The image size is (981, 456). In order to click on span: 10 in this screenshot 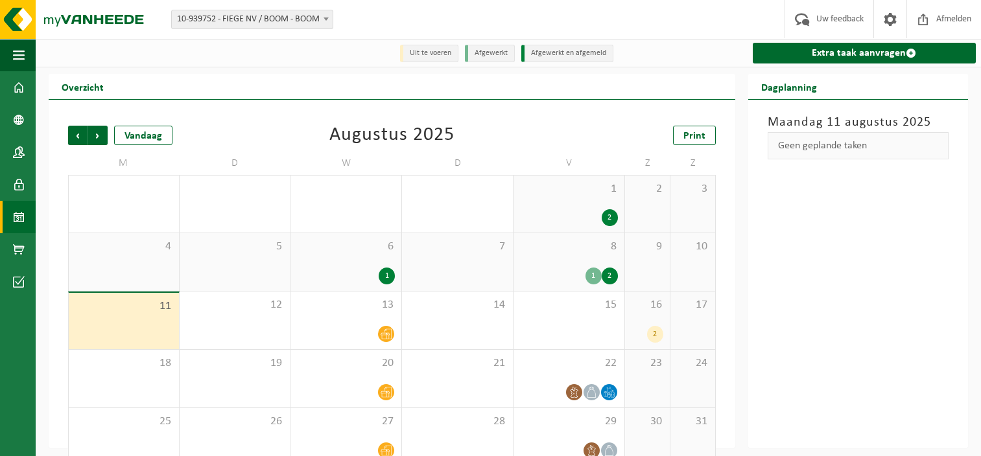, I will do `click(692, 247)`.